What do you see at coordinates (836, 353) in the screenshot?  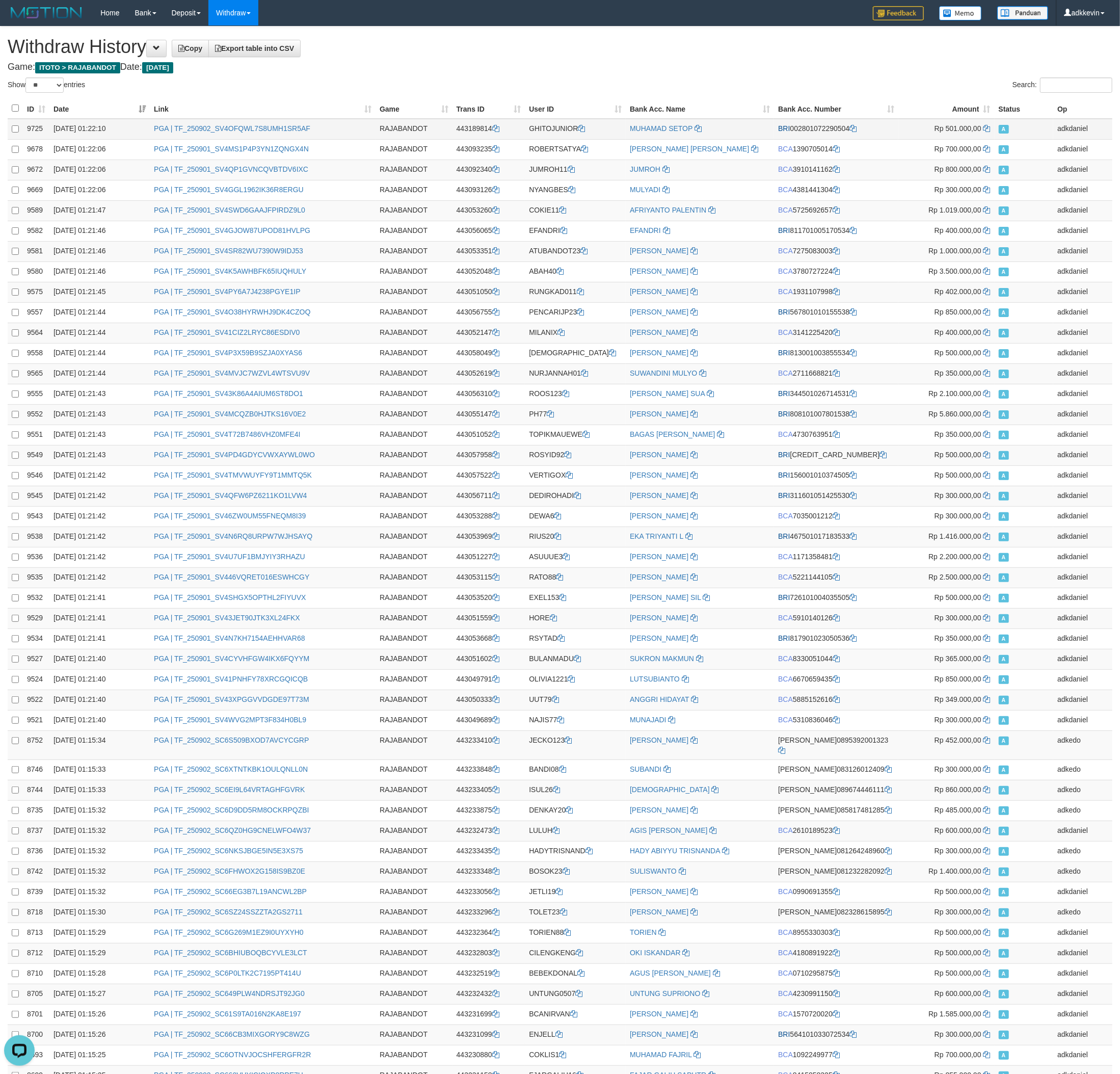 I see `td: 813001003855534` at bounding box center [836, 353].